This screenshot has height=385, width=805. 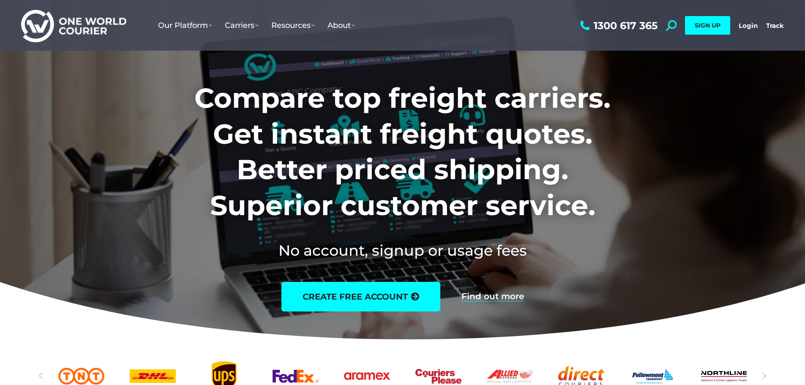 I want to click on a: Resources, so click(x=293, y=25).